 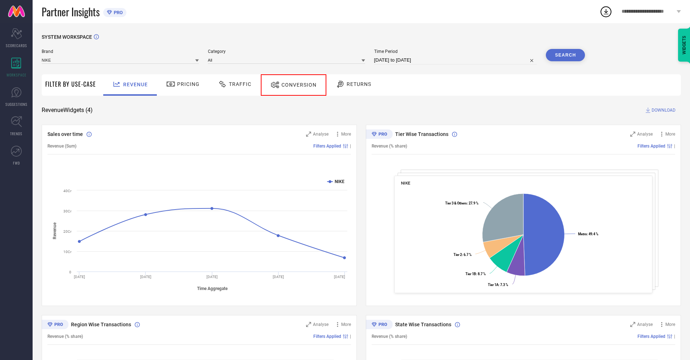 I want to click on text: NIKE, so click(x=340, y=182).